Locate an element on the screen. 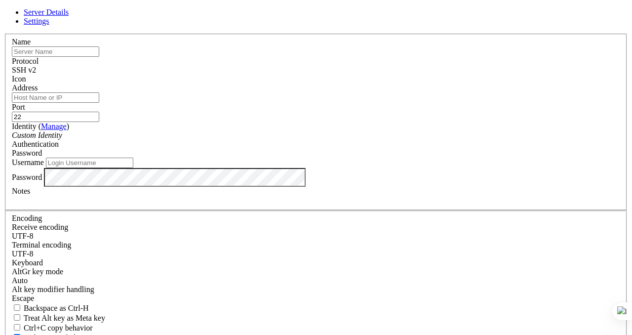 This screenshot has height=335, width=632. input: Ctrl+C copy behavior is located at coordinates (17, 327).